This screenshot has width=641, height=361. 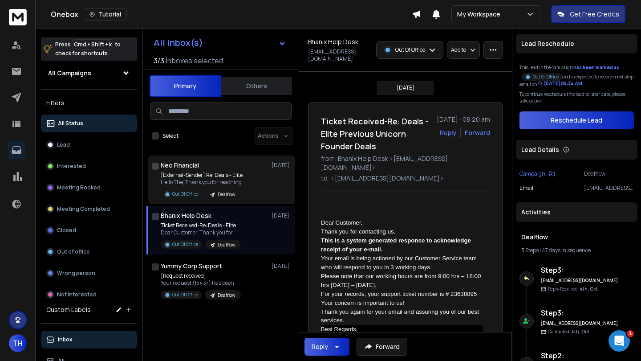 What do you see at coordinates (89, 123) in the screenshot?
I see `button: All Status` at bounding box center [89, 123].